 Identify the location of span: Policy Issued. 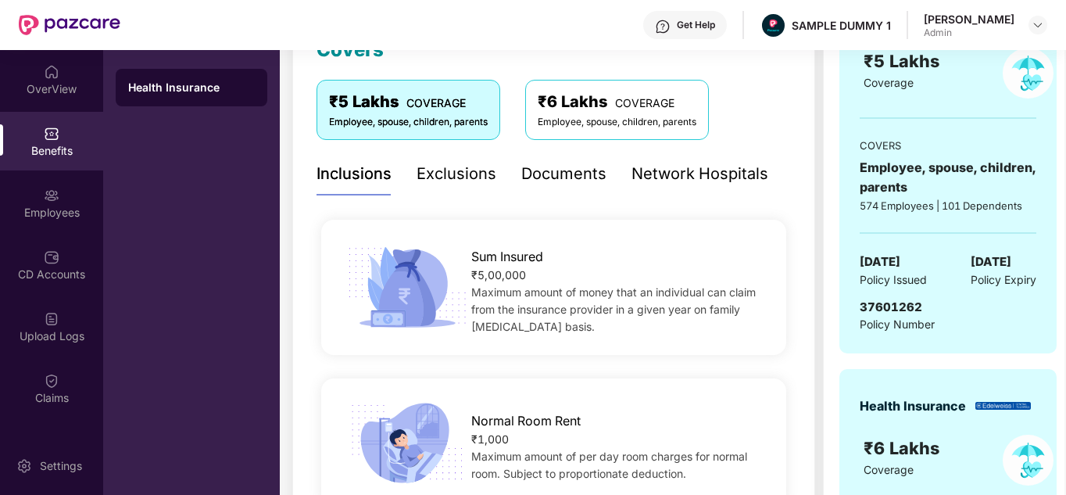
(893, 280).